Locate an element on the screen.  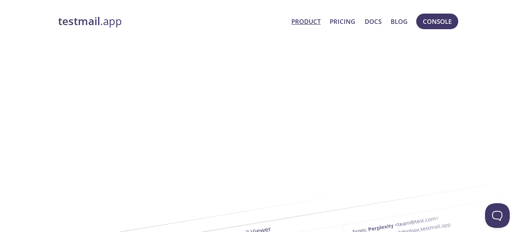
span: Never send broken e is located at coordinates (128, 122).